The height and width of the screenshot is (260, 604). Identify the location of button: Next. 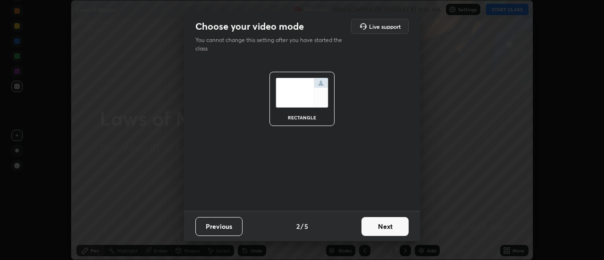
(385, 227).